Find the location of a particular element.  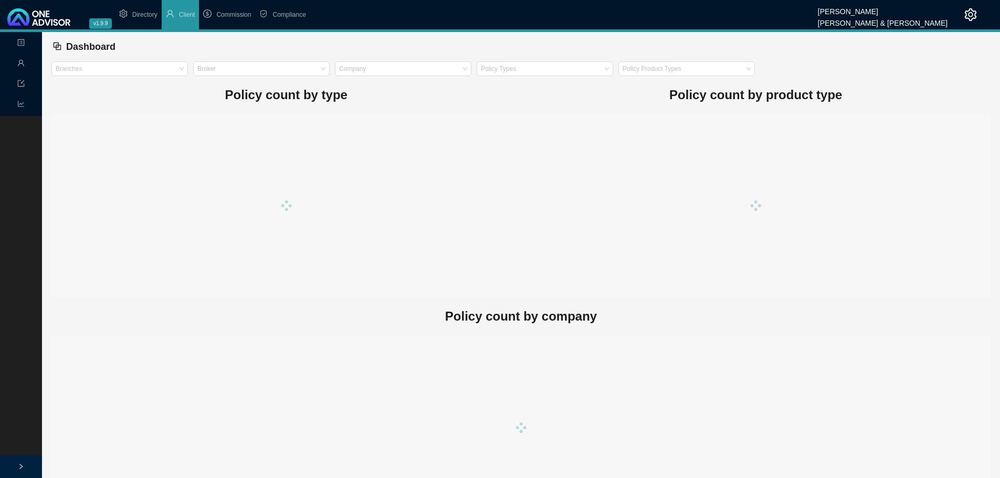

img: 2df55531c6924b55f21c4cf5d4484680-logo-light.svg is located at coordinates (39, 17).